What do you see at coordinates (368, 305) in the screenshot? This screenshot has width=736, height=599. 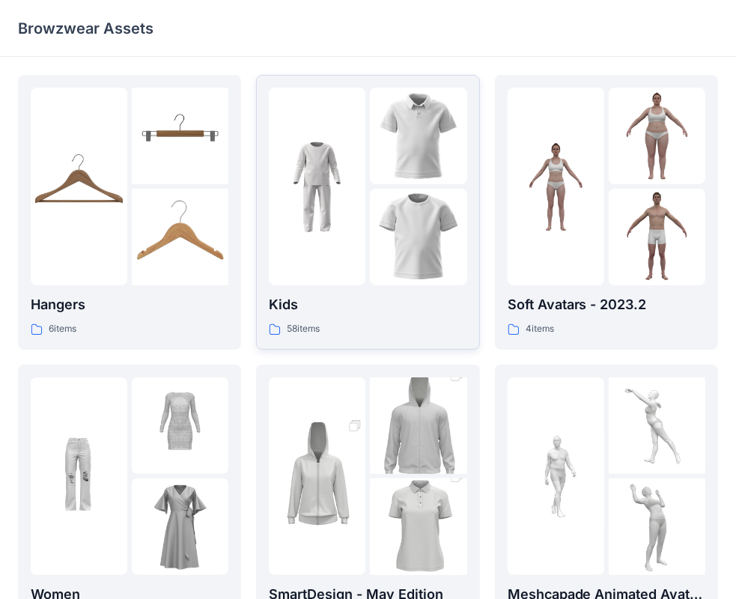 I see `p: Kids` at bounding box center [368, 305].